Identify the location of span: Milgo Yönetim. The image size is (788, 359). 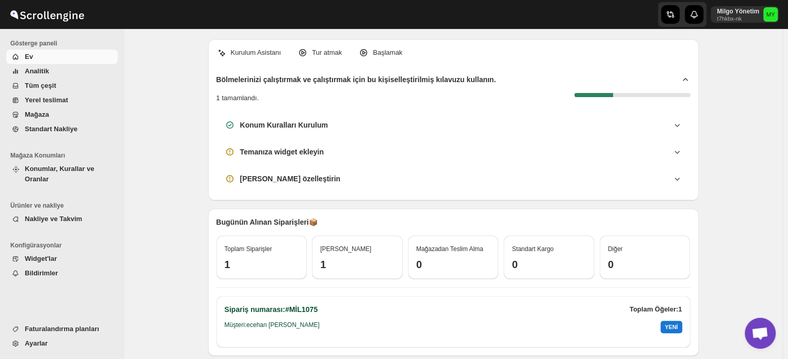
(770, 14).